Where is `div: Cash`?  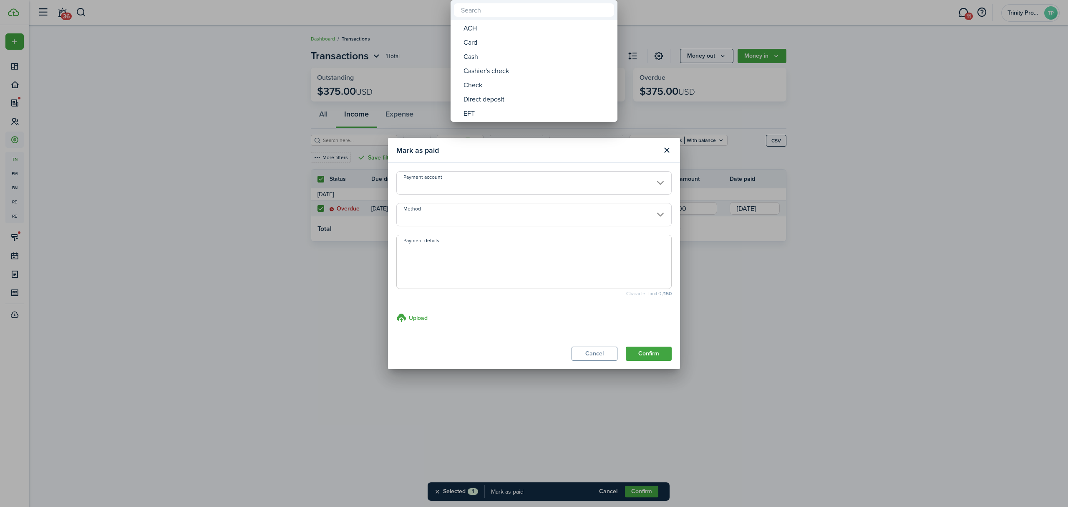 div: Cash is located at coordinates (538, 57).